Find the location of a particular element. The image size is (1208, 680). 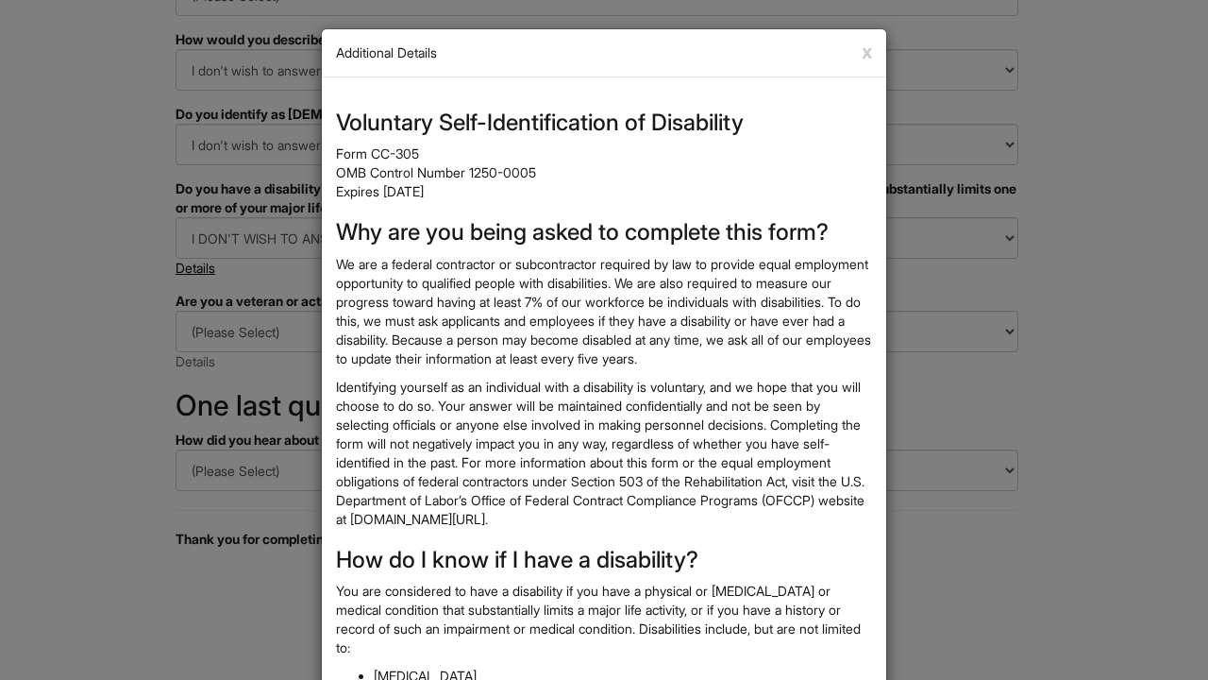

p: We are a federal contractor or subcontractor required by law to provide equal employment opportun... is located at coordinates (604, 312).